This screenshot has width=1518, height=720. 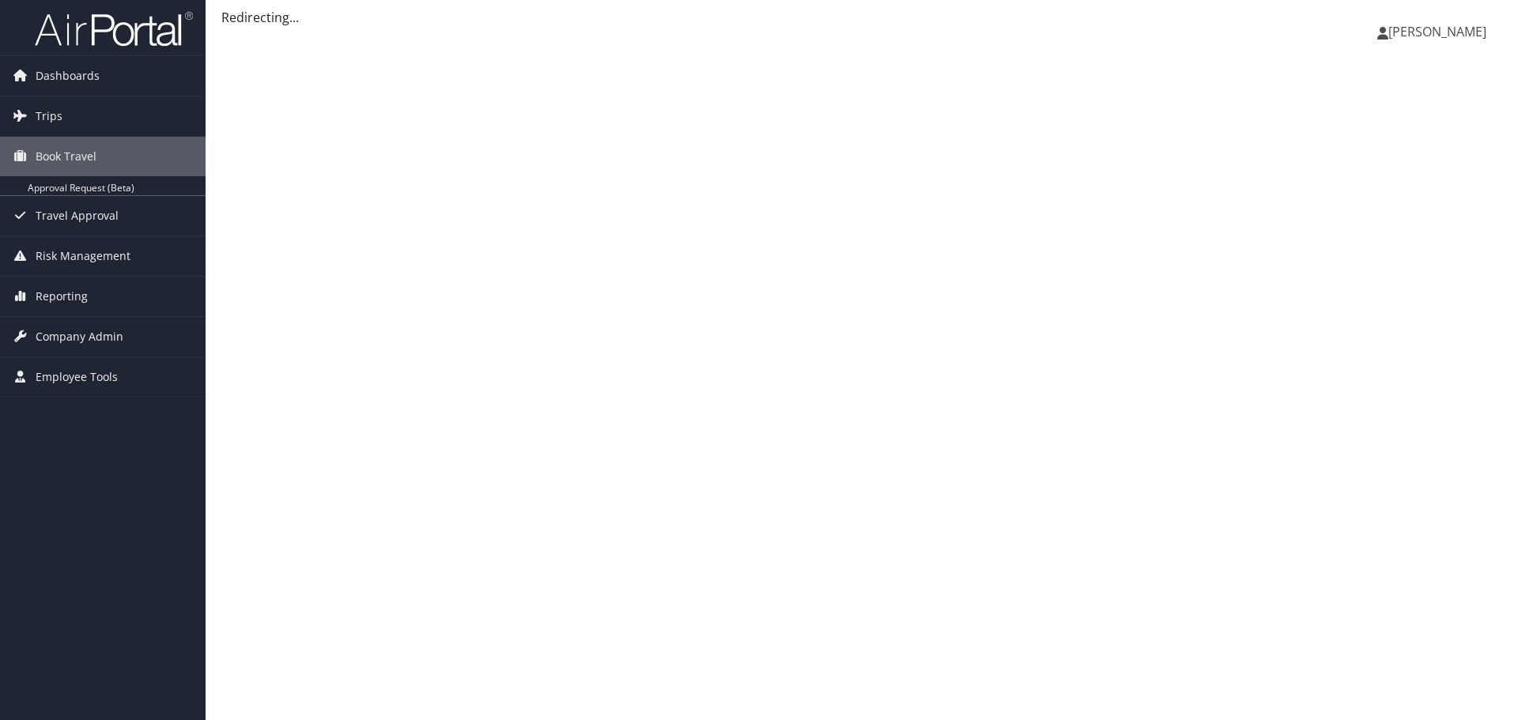 I want to click on span: Trips, so click(x=49, y=116).